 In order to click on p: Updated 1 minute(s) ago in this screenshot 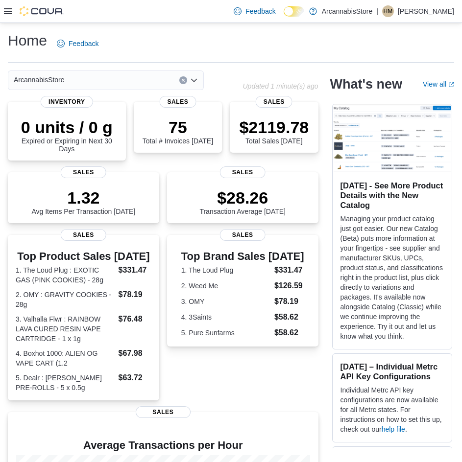, I will do `click(280, 86)`.